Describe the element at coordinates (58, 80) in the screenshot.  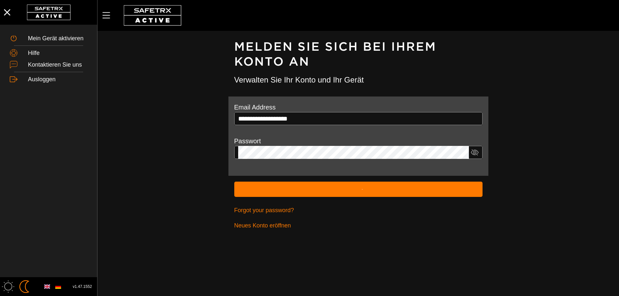
I see `div: Ausloggen` at that location.